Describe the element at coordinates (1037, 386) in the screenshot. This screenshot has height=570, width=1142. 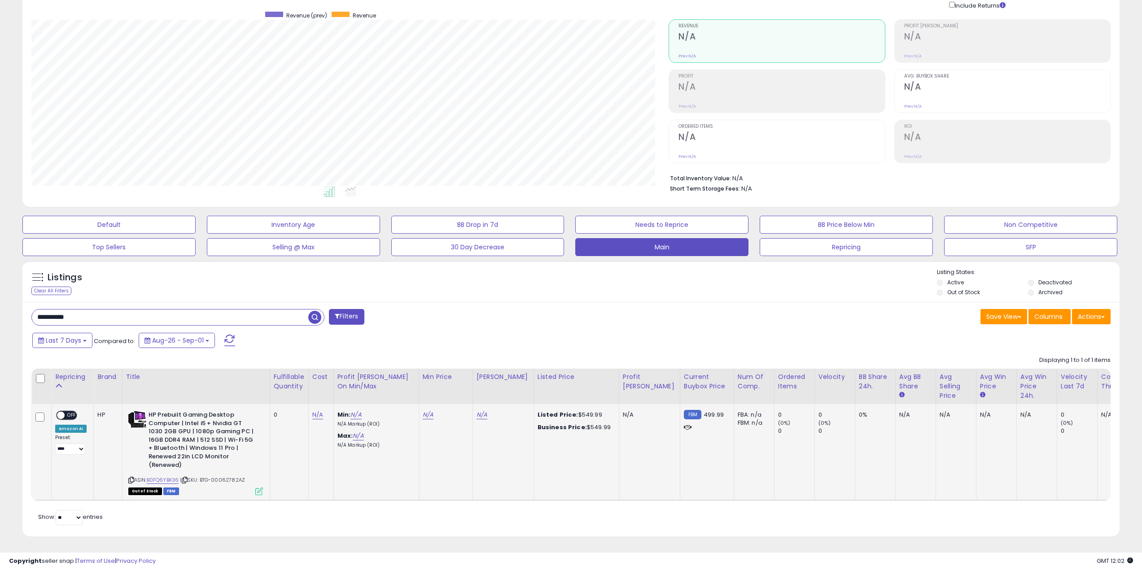
I see `div: Avg Win Price 24h.` at that location.